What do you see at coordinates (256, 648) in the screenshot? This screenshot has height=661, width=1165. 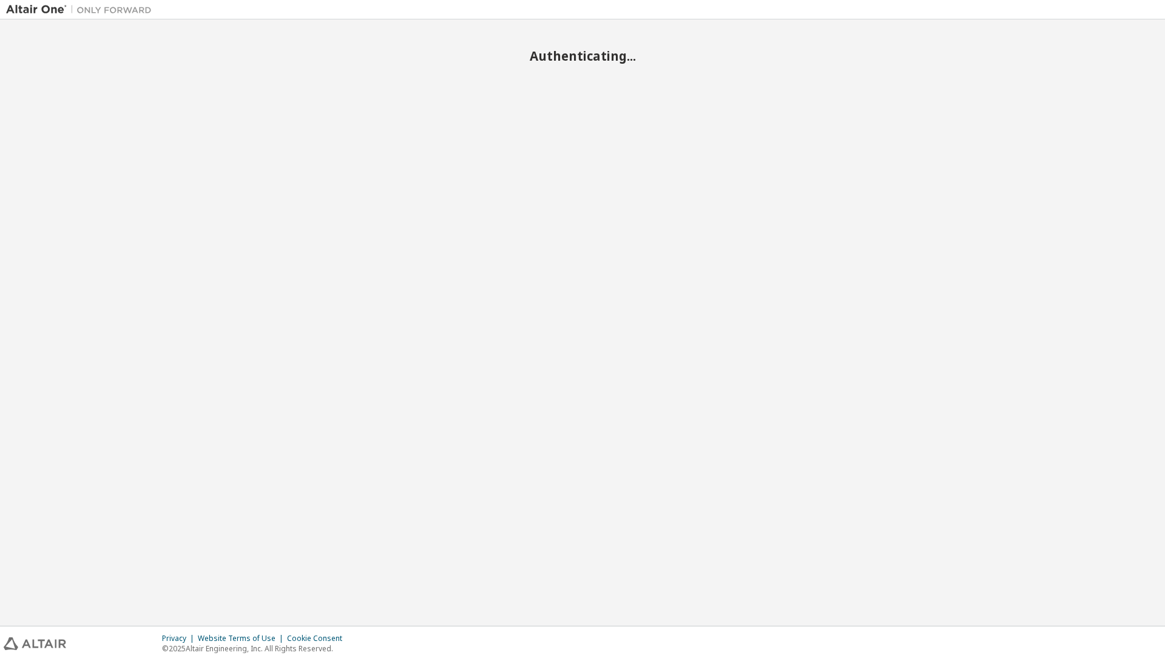 I see `p: © 2025 Altair Engineering, Inc. All Rights Reserved.` at bounding box center [256, 648].